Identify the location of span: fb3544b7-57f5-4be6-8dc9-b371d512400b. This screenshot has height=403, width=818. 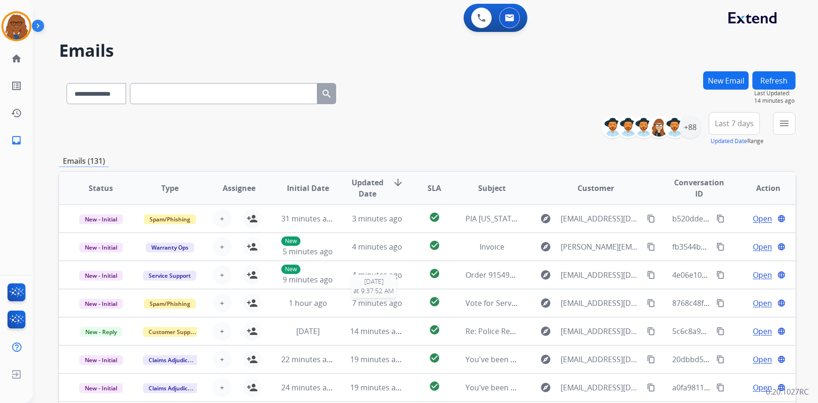
(744, 247).